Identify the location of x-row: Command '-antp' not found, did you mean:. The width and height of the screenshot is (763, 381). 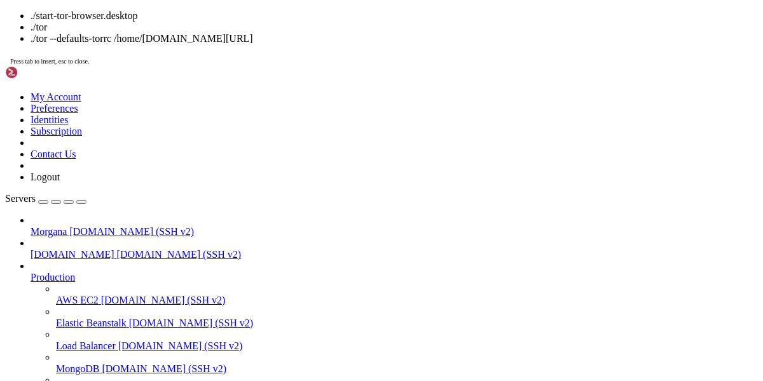
(302, 232).